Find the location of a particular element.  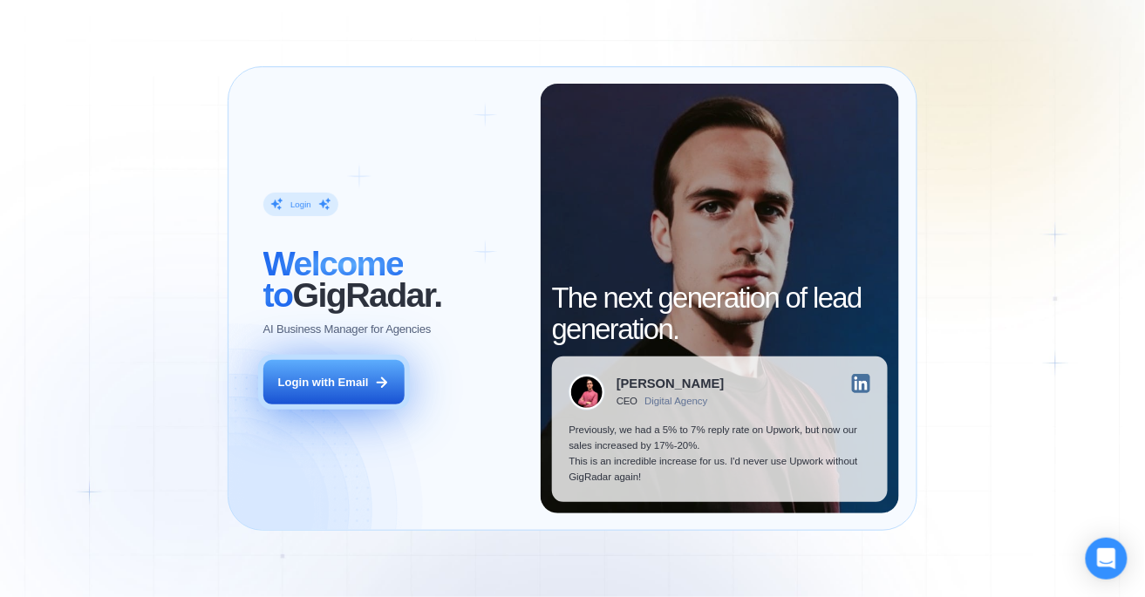

div: Open Intercom Messenger is located at coordinates (1107, 559).